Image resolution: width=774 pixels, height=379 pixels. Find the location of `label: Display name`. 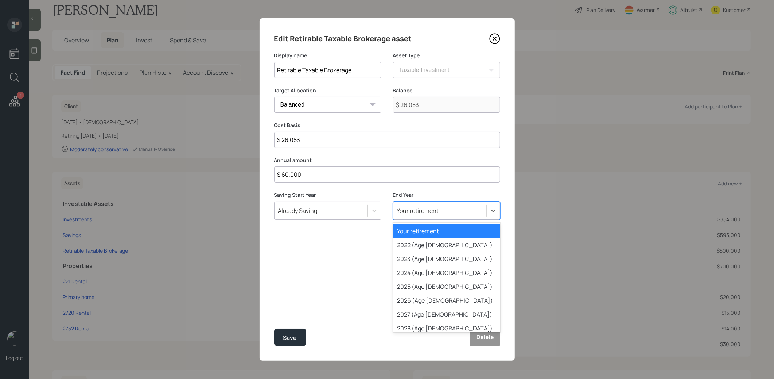

label: Display name is located at coordinates (328, 55).